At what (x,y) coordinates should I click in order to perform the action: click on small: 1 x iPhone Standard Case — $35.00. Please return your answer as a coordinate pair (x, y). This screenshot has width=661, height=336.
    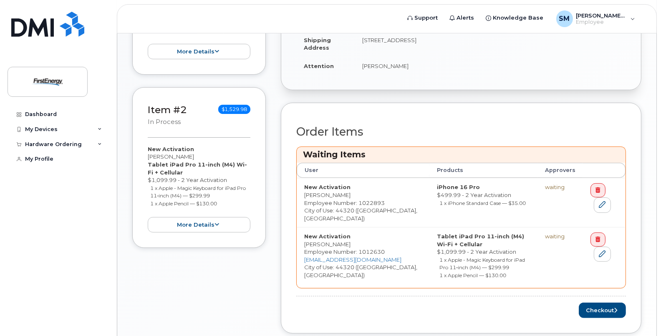
    Looking at the image, I should click on (482, 203).